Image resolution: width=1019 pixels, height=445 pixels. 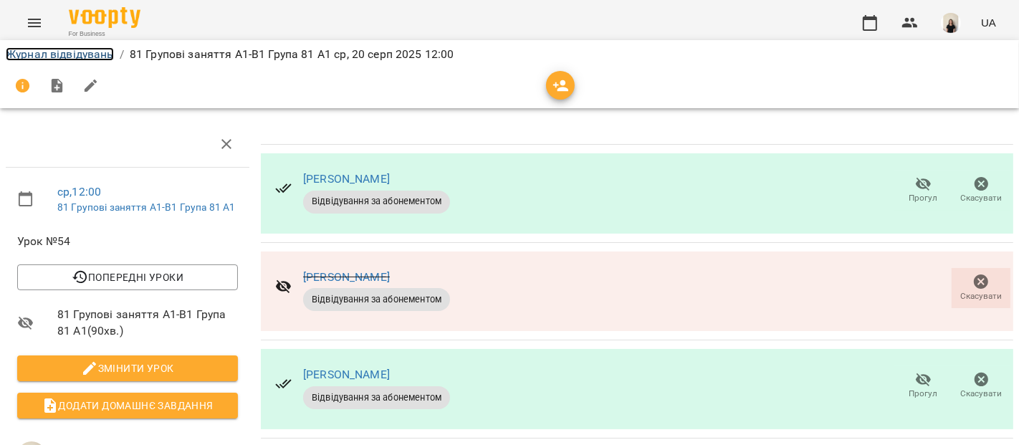 What do you see at coordinates (128, 277) in the screenshot?
I see `button: Попередні уроки` at bounding box center [128, 277].